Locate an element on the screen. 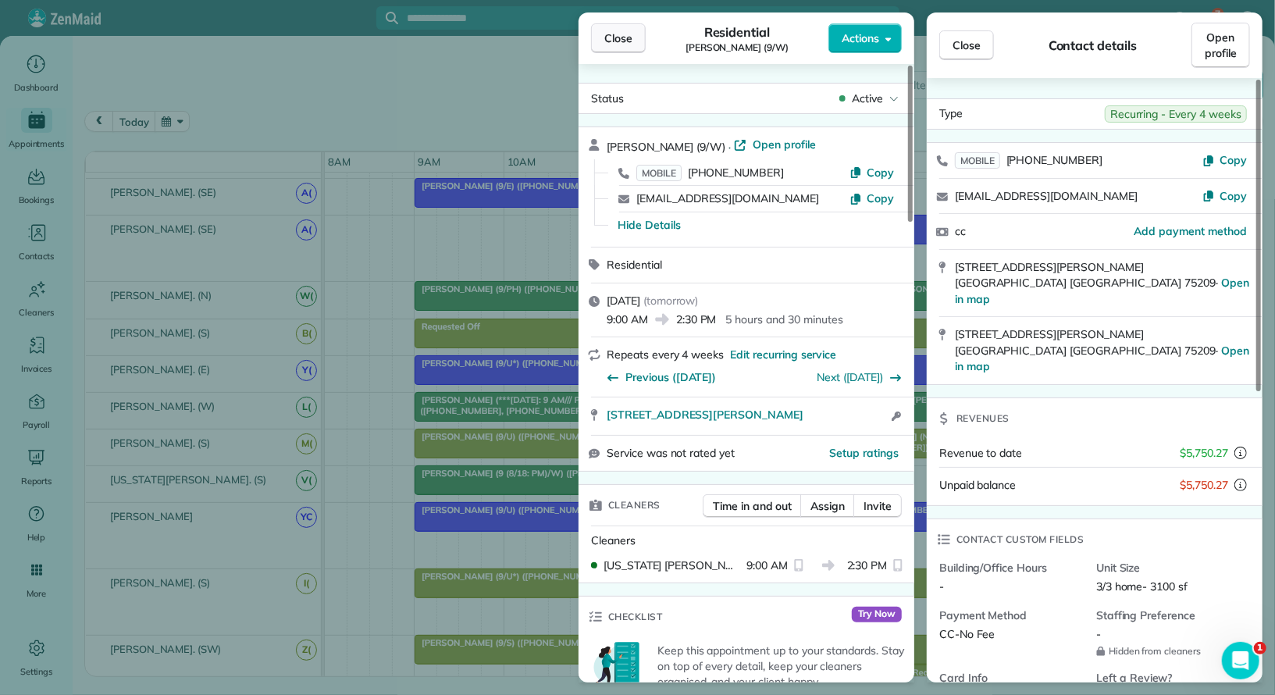 The image size is (1275, 695). button: Hide Details is located at coordinates (649, 225).